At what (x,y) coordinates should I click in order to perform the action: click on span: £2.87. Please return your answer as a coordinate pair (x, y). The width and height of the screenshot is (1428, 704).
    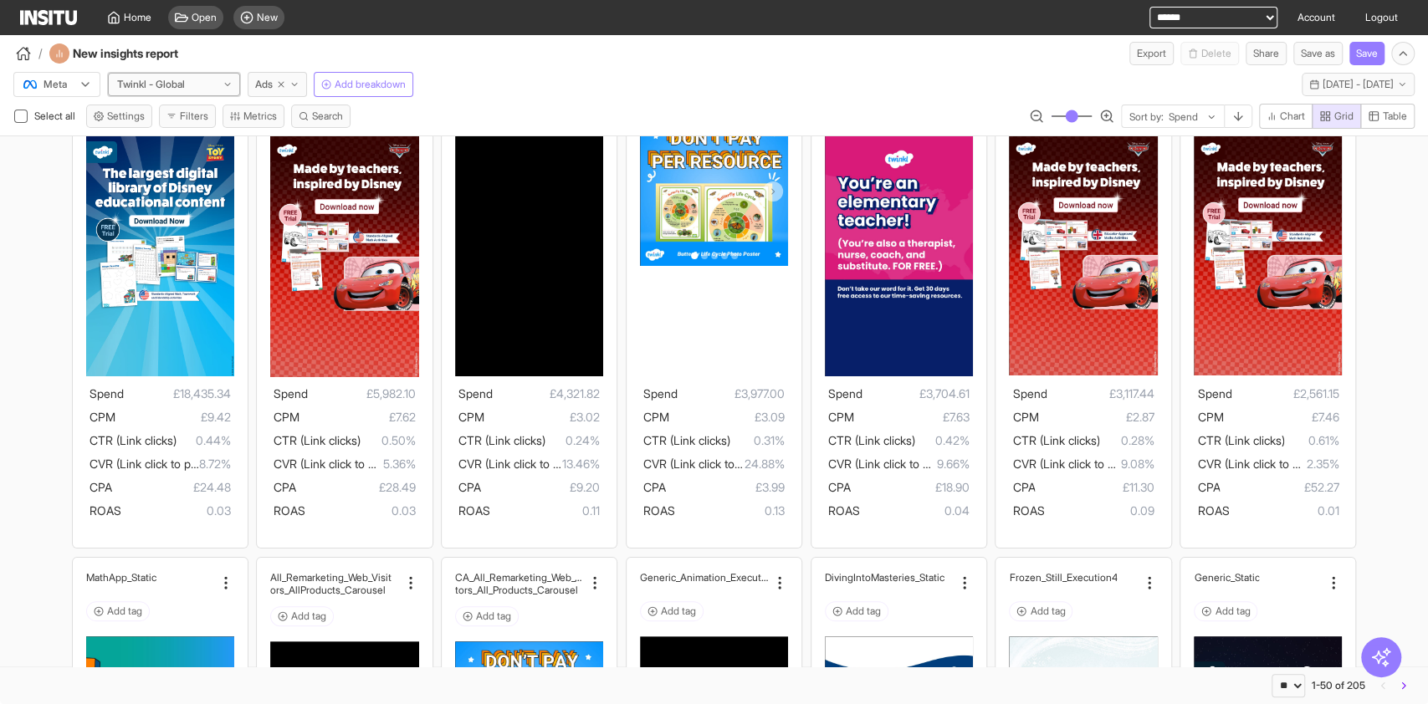
    Looking at the image, I should click on (1096, 417).